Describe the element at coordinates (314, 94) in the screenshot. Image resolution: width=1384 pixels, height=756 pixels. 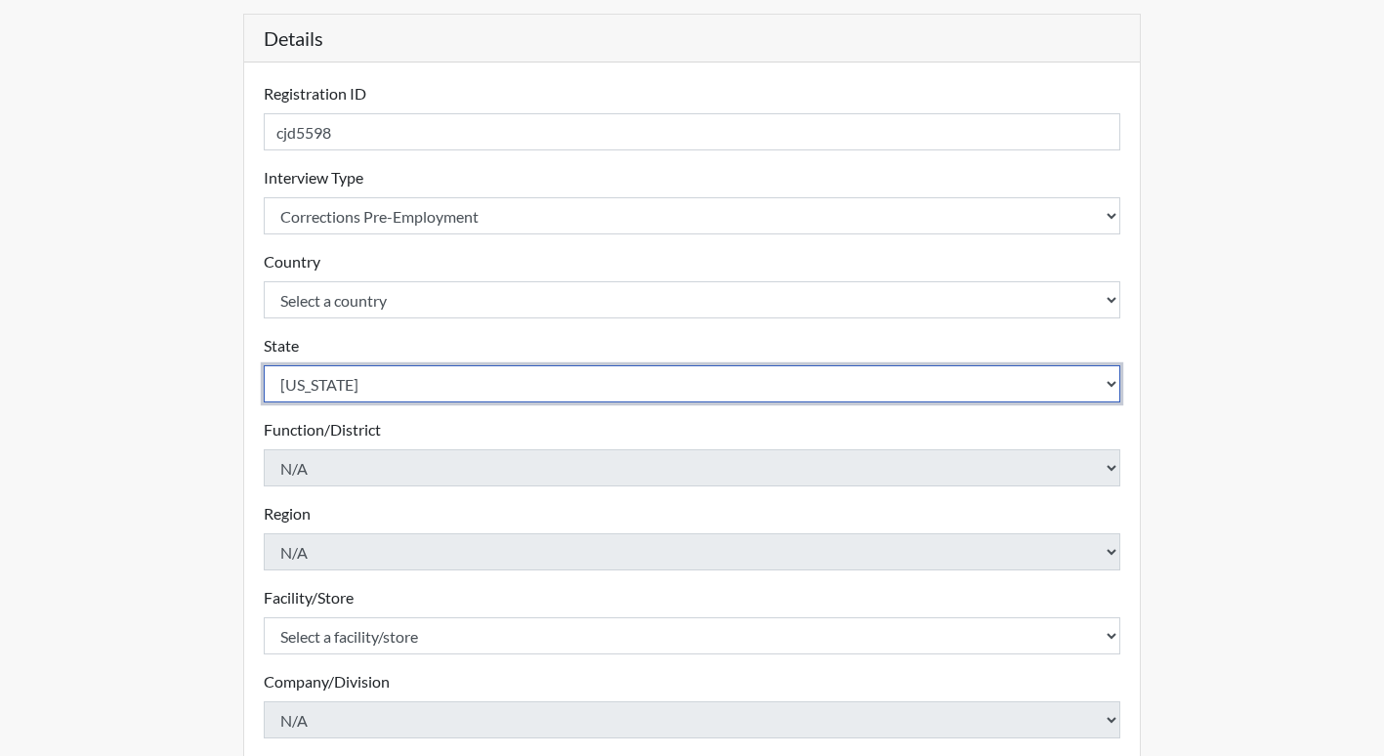
I see `label: Registration ID` at that location.